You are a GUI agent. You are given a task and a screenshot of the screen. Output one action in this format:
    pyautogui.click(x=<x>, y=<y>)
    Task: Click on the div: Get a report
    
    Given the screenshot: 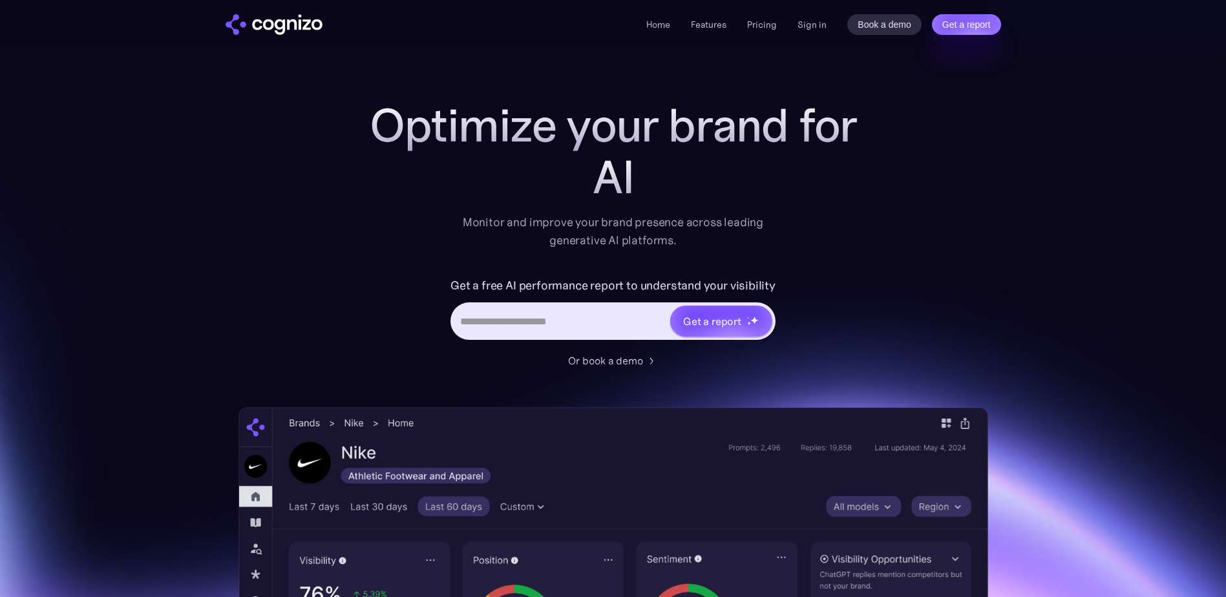 What is the action you would take?
    pyautogui.click(x=712, y=321)
    